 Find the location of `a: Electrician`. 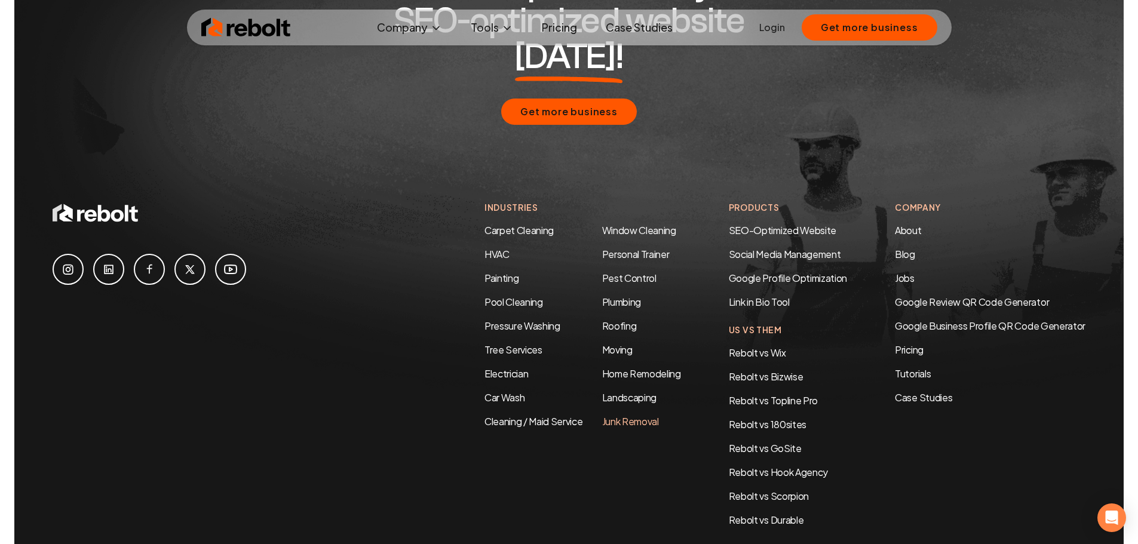

a: Electrician is located at coordinates (506, 373).